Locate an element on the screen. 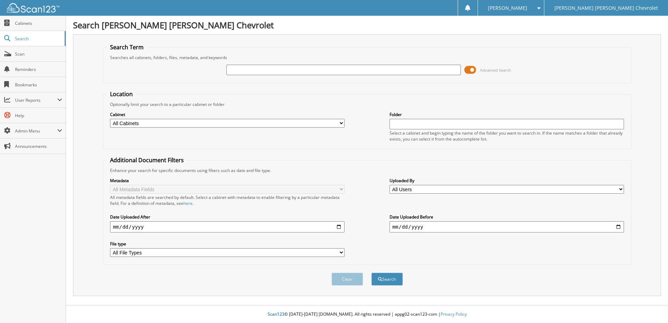 This screenshot has height=323, width=668. div: Enhance your search for specific documents using filters such as date and file type. is located at coordinates (367, 170).